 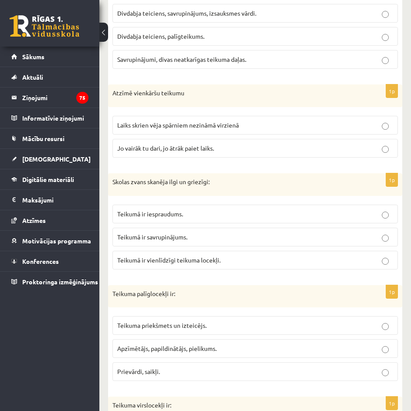 What do you see at coordinates (233, 93) in the screenshot?
I see `p: Atzīmē vienkāršu teikumu` at bounding box center [233, 93].